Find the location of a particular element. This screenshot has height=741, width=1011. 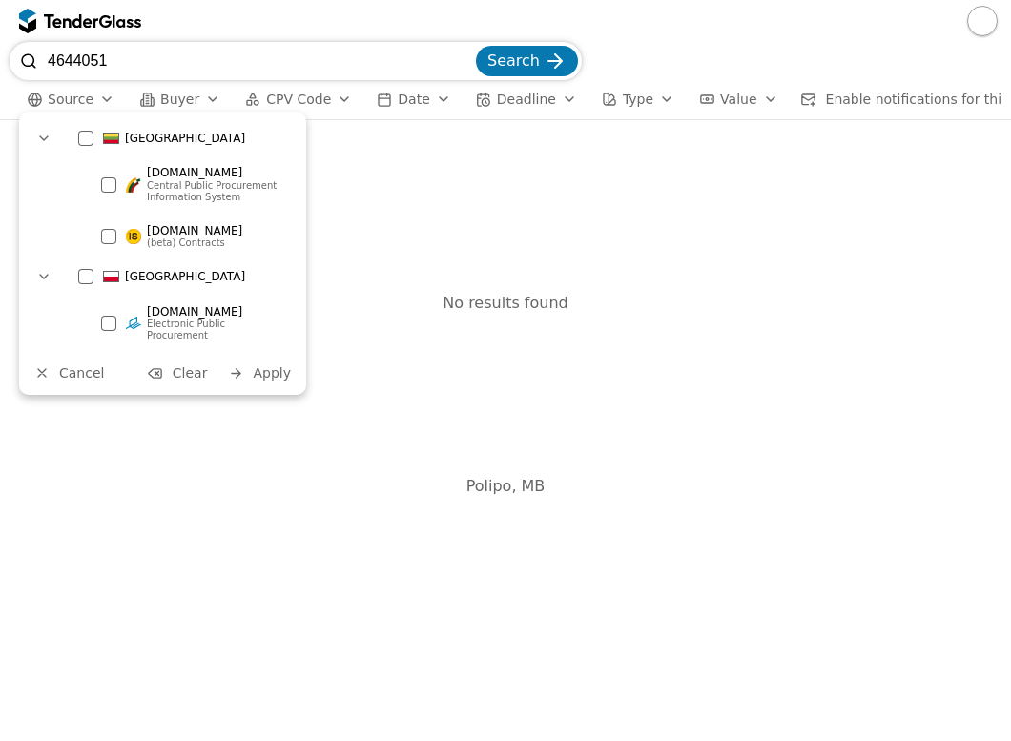

span: Value is located at coordinates (738, 99).